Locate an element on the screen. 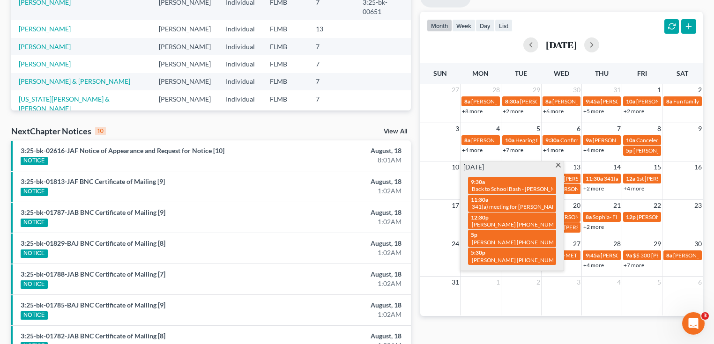 The width and height of the screenshot is (714, 344). span: 9:30a is located at coordinates (552, 140).